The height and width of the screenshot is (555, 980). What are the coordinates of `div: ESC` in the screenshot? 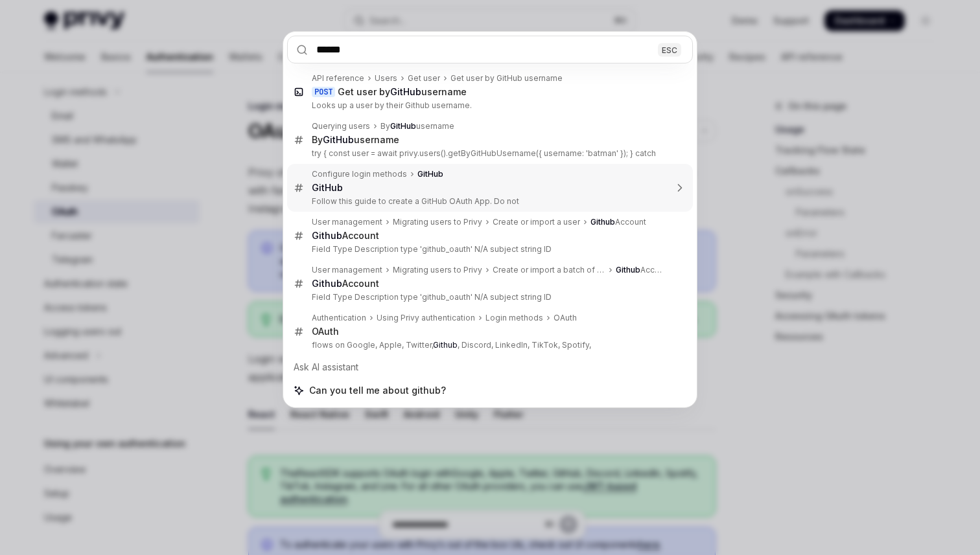 It's located at (669, 49).